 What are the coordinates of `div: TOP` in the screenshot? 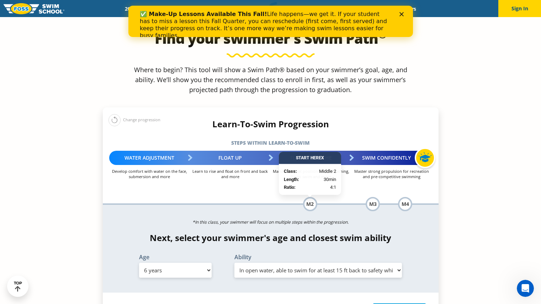 It's located at (18, 287).